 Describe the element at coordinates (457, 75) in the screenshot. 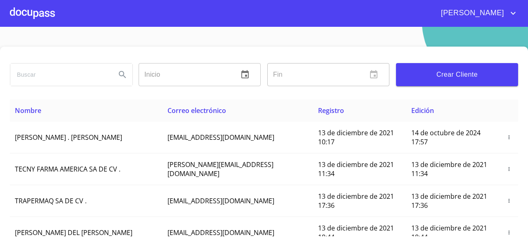

I see `span: Crear Cliente` at that location.